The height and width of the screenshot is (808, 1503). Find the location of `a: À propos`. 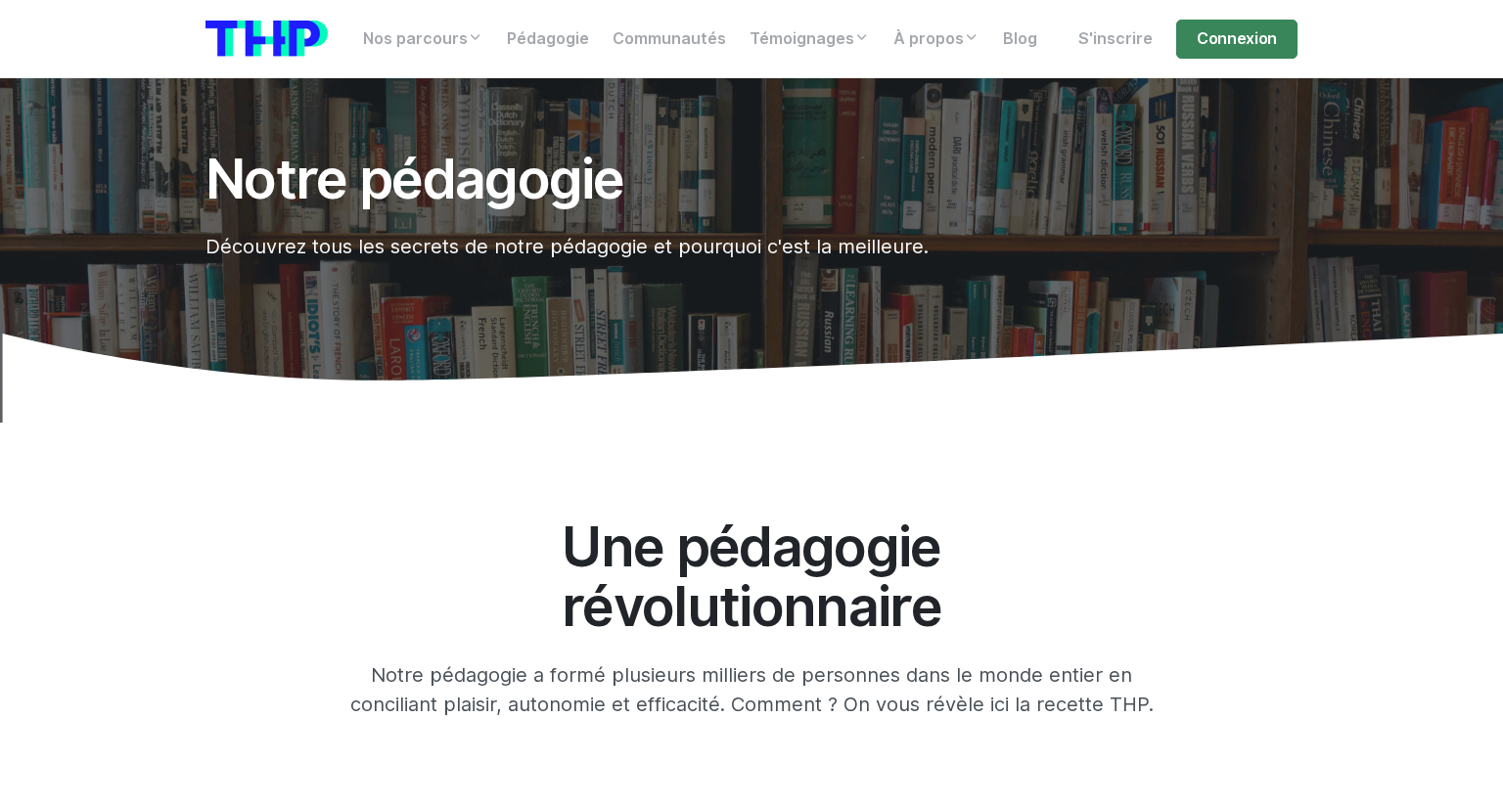

a: À propos is located at coordinates (936, 39).